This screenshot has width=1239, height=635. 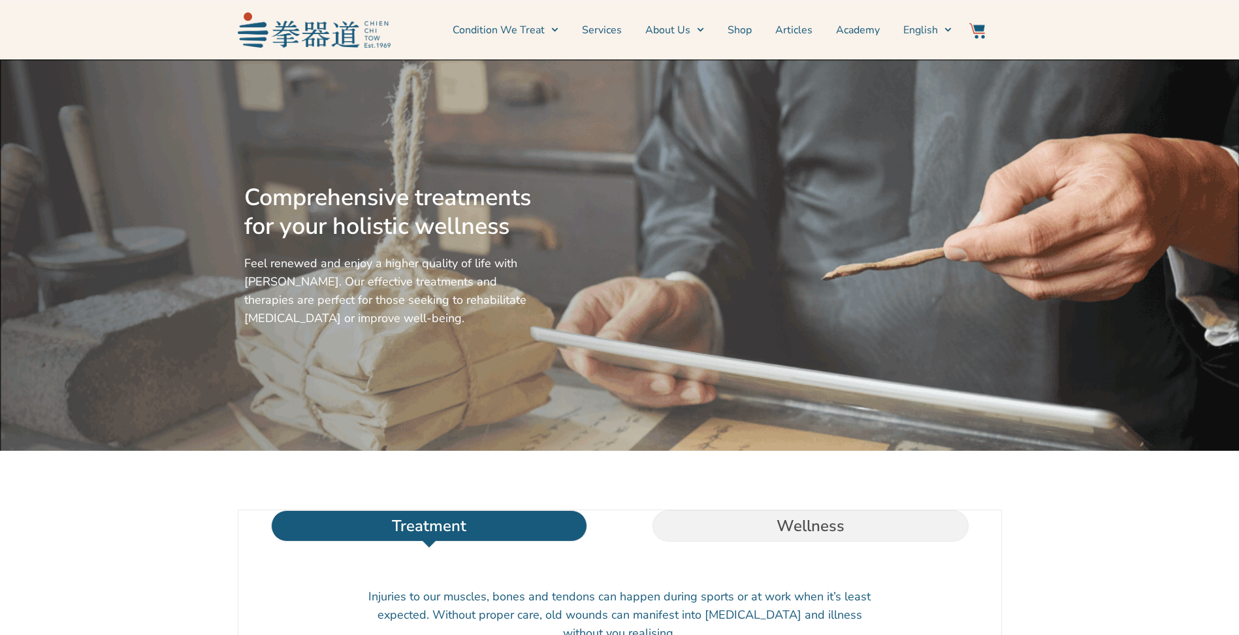 I want to click on h2: Comprehensive treatments for your holistic wellness, so click(x=391, y=212).